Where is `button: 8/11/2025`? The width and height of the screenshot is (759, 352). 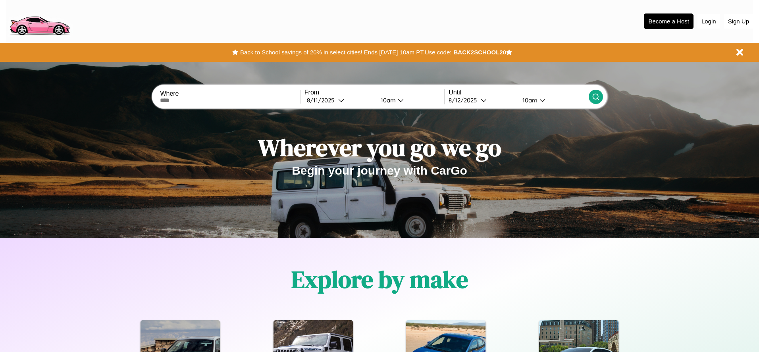
button: 8/11/2025 is located at coordinates (339, 100).